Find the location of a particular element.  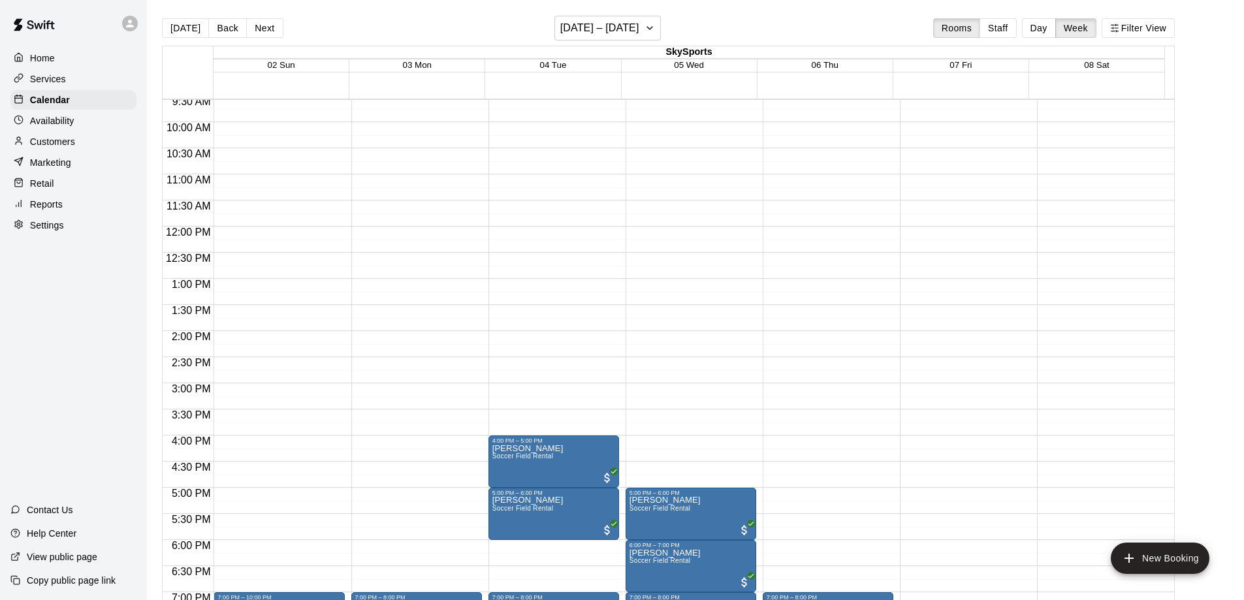

div: 5:00 PM – 6:00 PM: Jan Schiefloe is located at coordinates (691, 514).